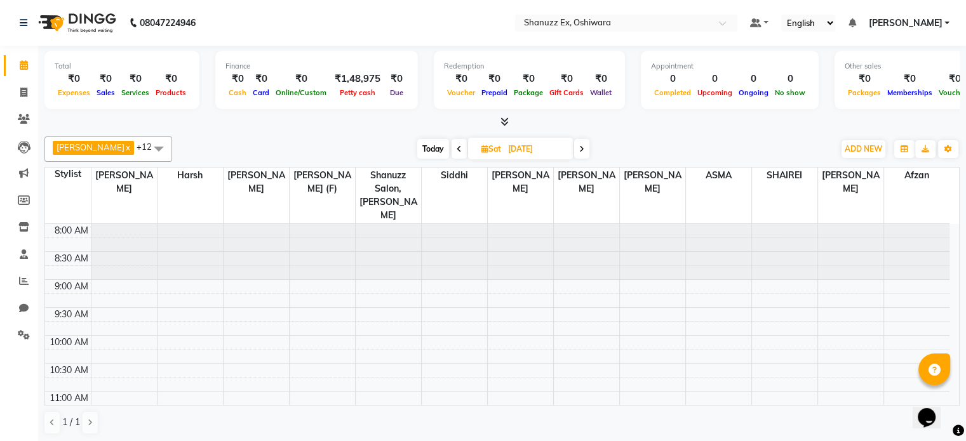  What do you see at coordinates (718, 175) in the screenshot?
I see `span: ASMA` at bounding box center [718, 175].